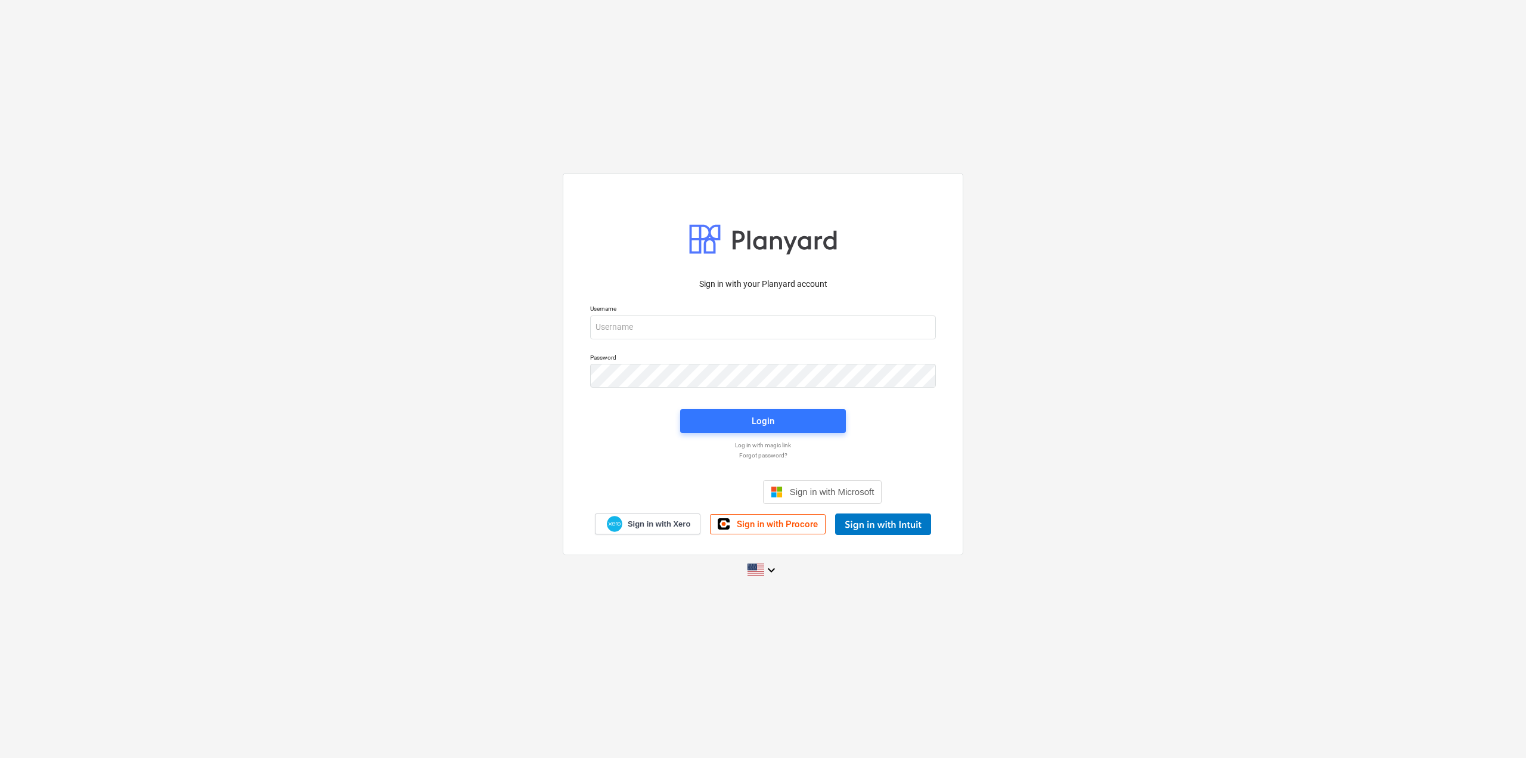 The height and width of the screenshot is (758, 1526). Describe the element at coordinates (763, 455) in the screenshot. I see `p: Forgot password?` at that location.